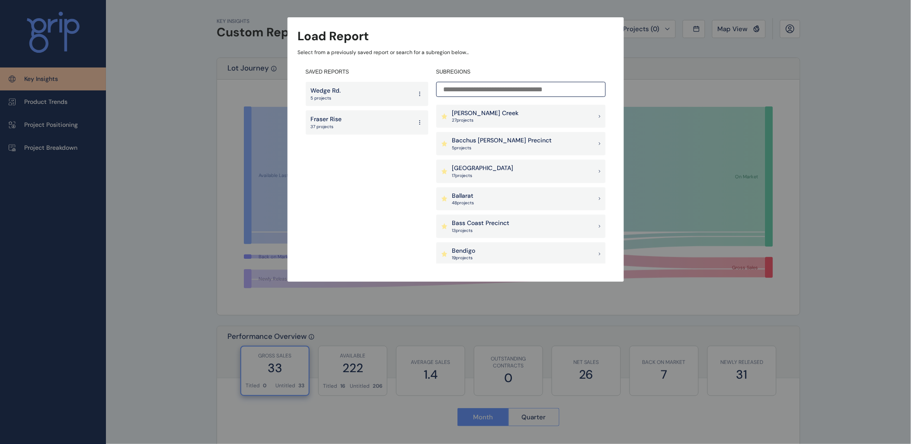  What do you see at coordinates (481, 223) in the screenshot?
I see `p: Bass Coast Precinct` at bounding box center [481, 223].